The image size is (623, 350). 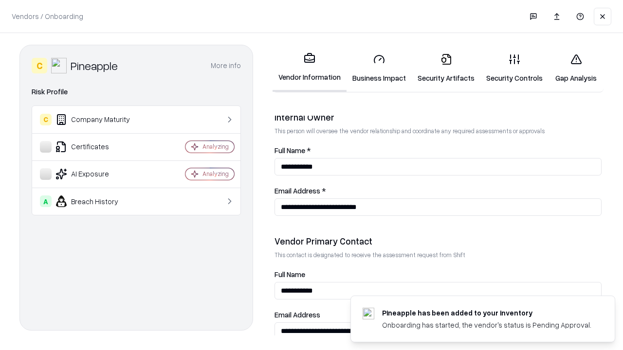 I want to click on p: This contact is designated to receive the assessment request from Shift, so click(x=438, y=255).